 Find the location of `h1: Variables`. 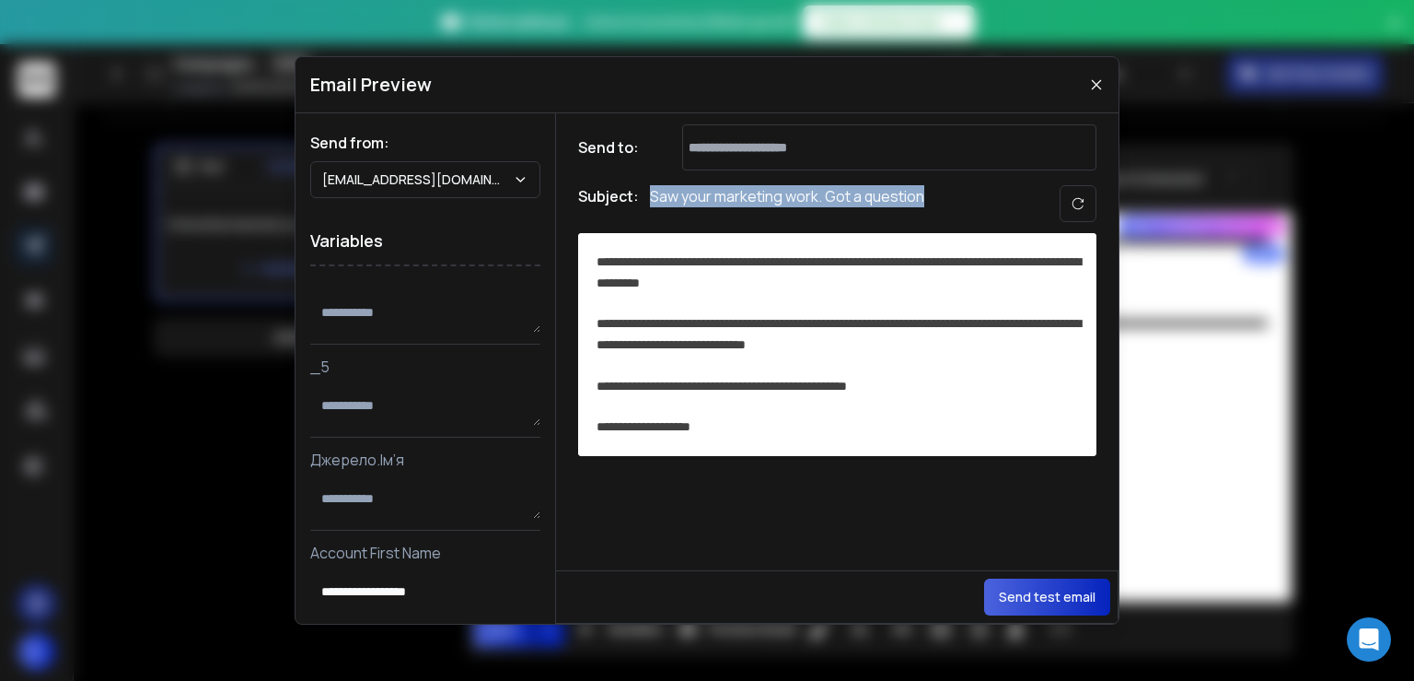

h1: Variables is located at coordinates (425, 241).